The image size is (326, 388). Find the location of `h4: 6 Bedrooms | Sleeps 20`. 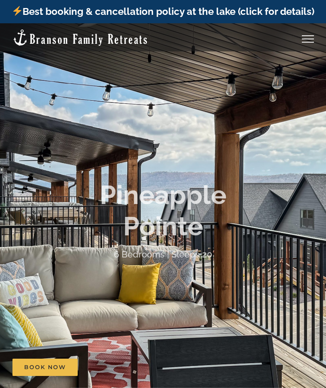

h4: 6 Bedrooms | Sleeps 20 is located at coordinates (163, 254).